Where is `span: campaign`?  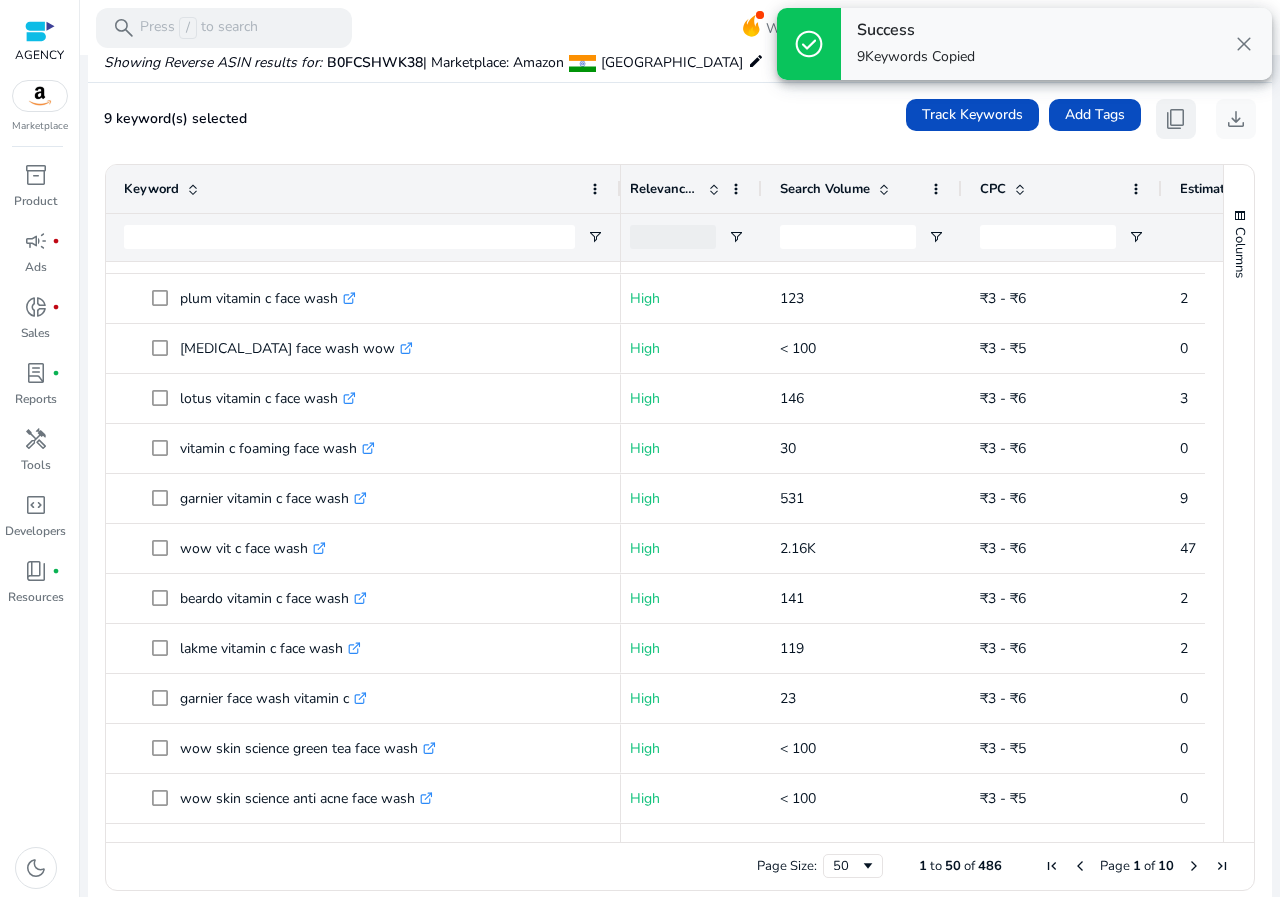 span: campaign is located at coordinates (36, 241).